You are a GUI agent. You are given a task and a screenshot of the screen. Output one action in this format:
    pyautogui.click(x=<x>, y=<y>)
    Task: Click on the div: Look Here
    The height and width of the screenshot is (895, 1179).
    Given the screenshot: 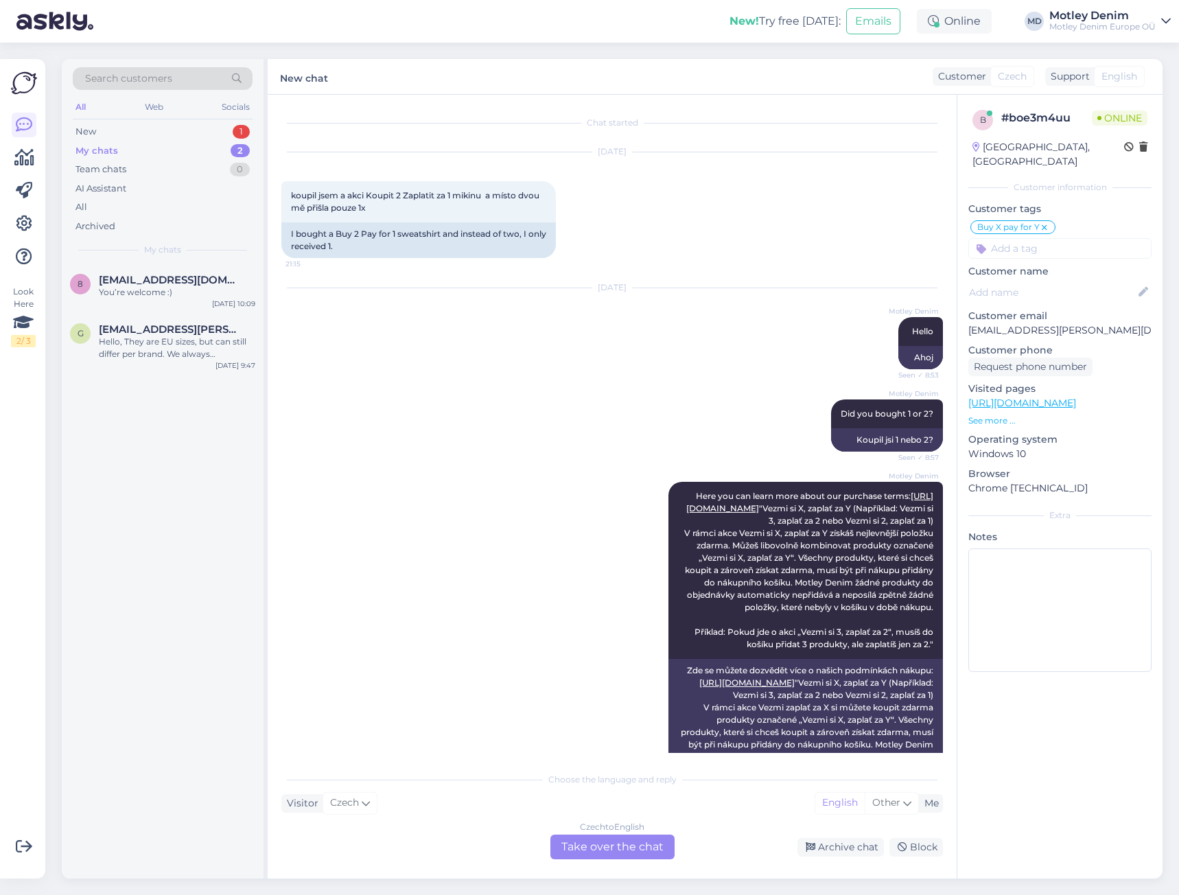 What is the action you would take?
    pyautogui.click(x=23, y=316)
    